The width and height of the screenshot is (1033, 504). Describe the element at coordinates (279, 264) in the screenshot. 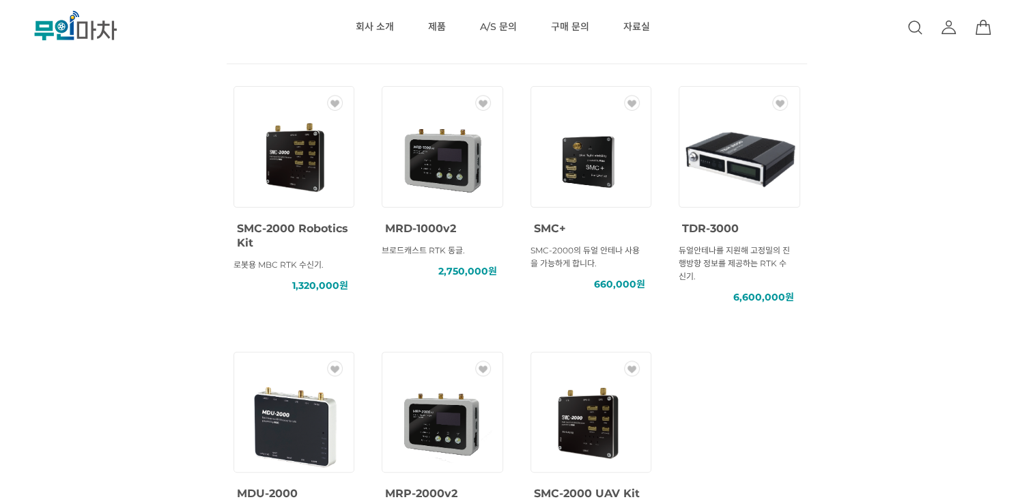

I see `span: 로봇용 MBC RTK 수신기.` at that location.